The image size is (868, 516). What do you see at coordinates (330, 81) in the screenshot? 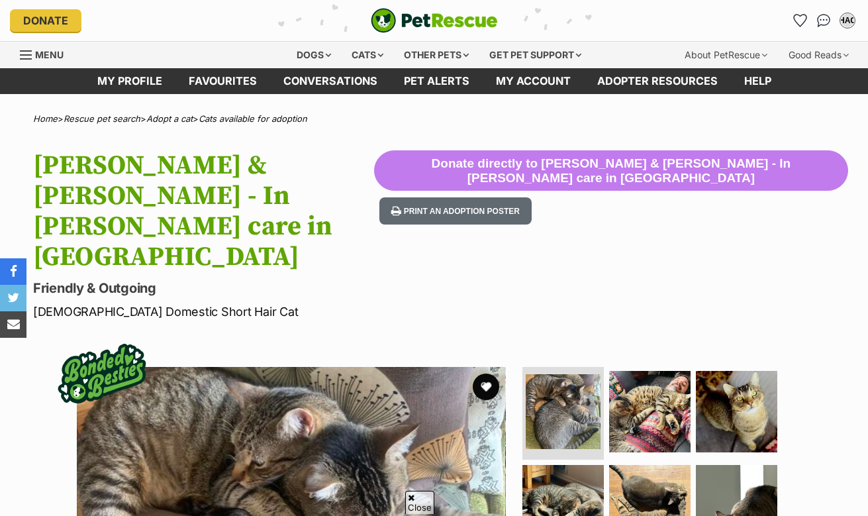
I see `a: conversations` at bounding box center [330, 81].